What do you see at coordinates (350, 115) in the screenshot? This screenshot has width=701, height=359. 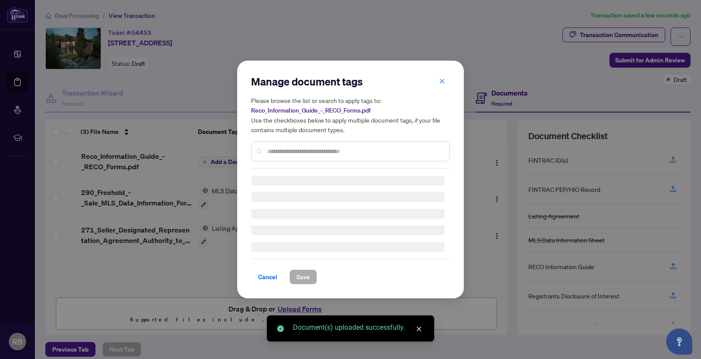 I see `h5: Please browse the list or search to apply tags to: Use the checkboxes below to apply multiple doc...` at bounding box center [350, 115].